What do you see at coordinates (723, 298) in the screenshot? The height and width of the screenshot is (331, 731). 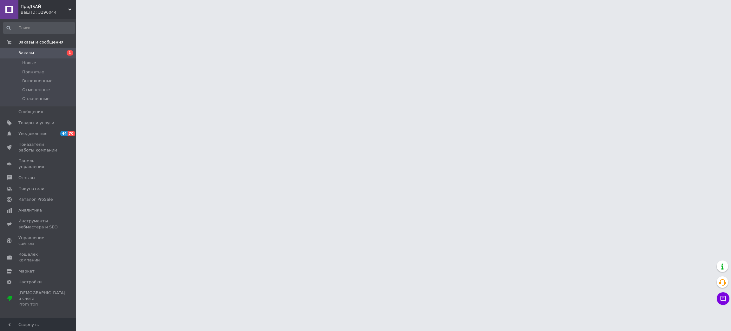 I see `button: Чат с покупателем` at bounding box center [723, 298].